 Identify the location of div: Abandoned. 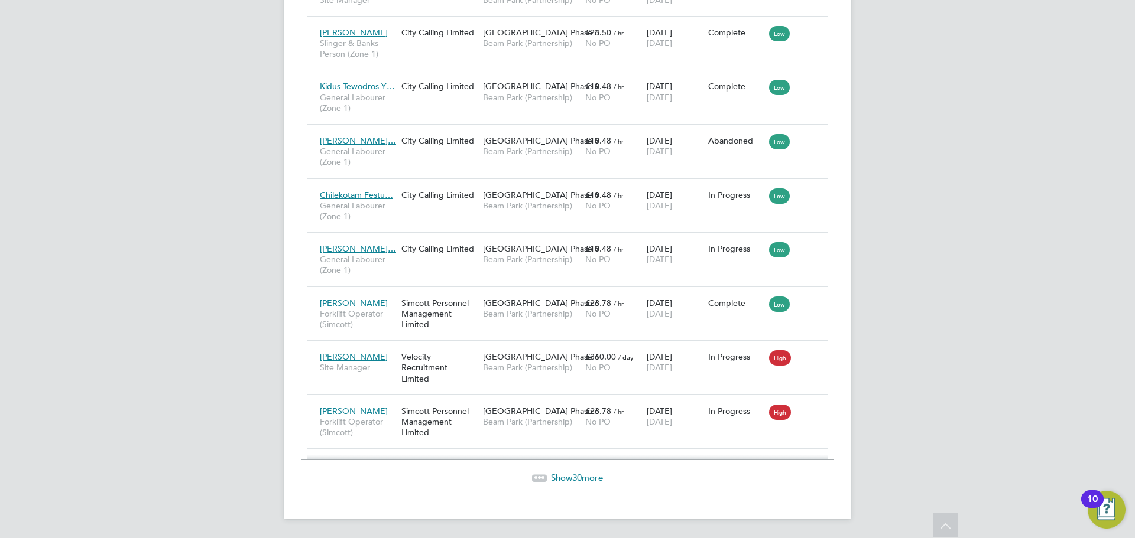
(736, 141).